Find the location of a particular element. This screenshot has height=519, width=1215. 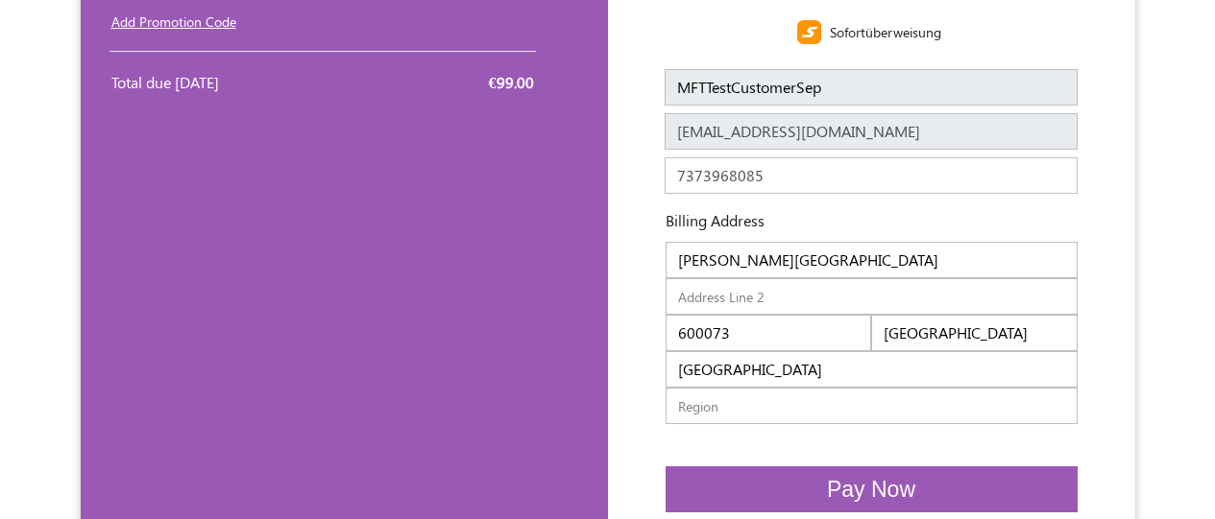

a: Add Promotion Code is located at coordinates (174, 21).